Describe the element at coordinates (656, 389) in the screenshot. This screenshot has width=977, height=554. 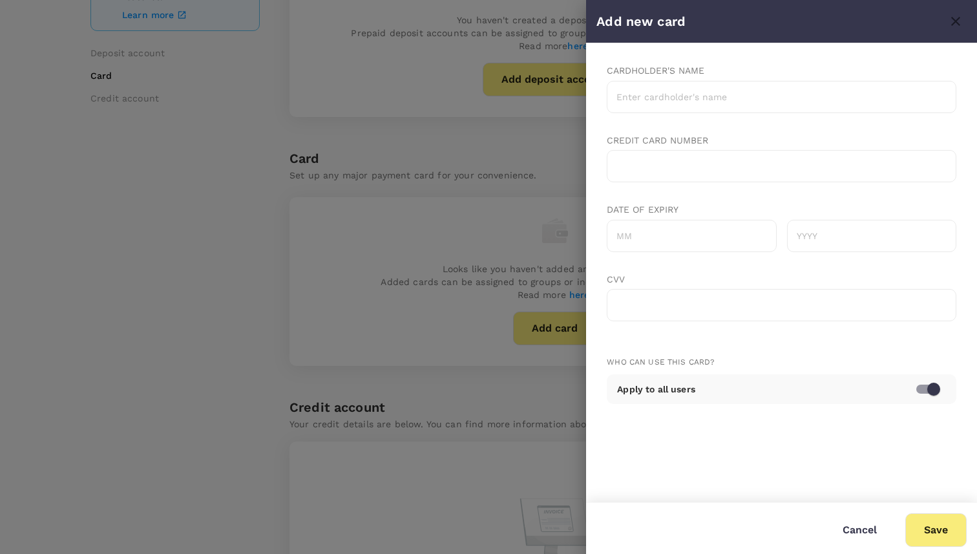
I see `p: Apply to all users` at that location.